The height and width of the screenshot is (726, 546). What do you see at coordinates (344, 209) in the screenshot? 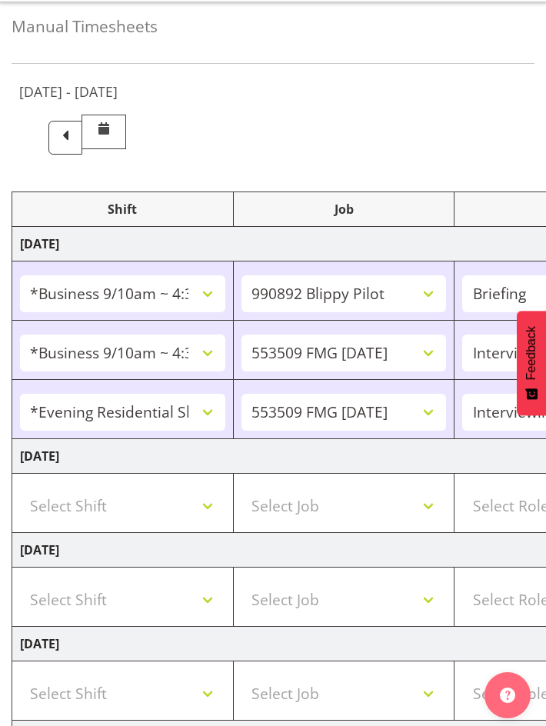
I see `div: Job` at bounding box center [344, 209].